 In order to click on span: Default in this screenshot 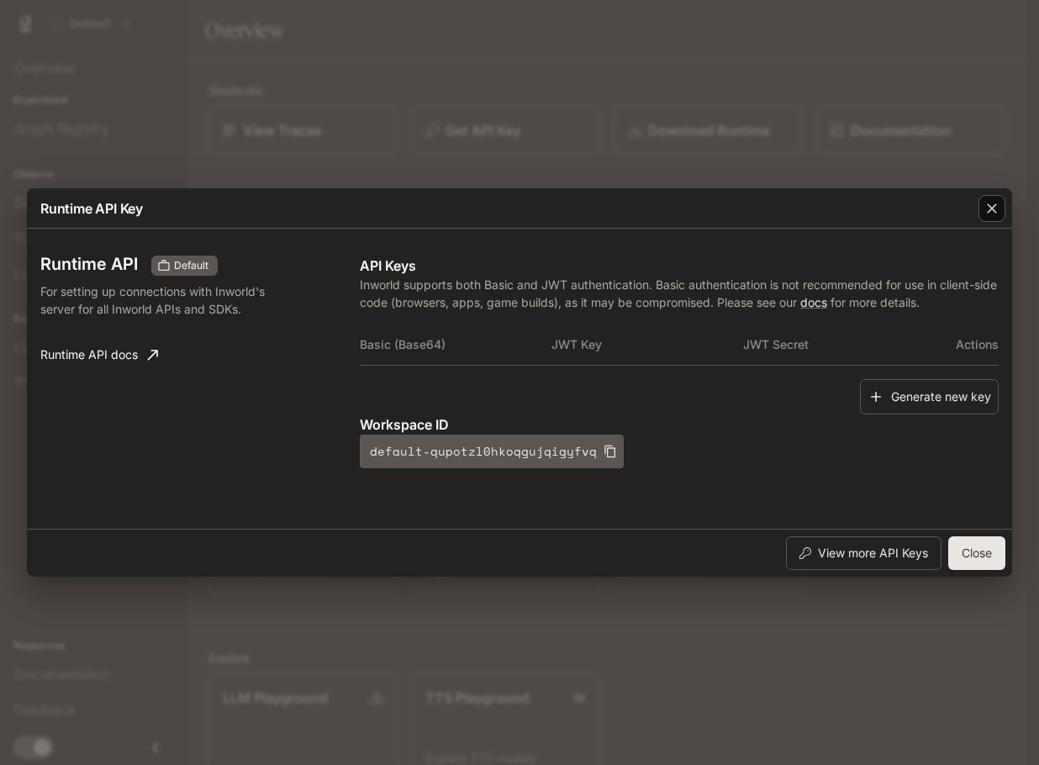, I will do `click(191, 266)`.